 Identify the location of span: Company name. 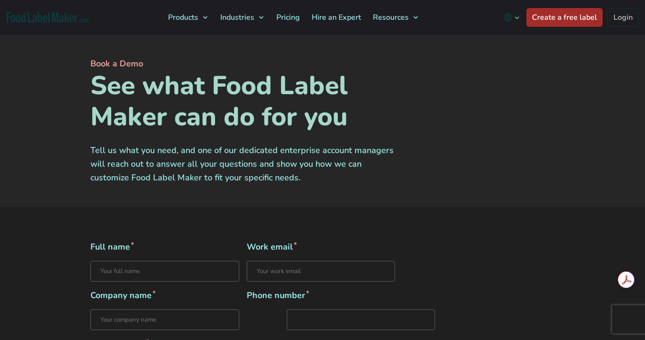
(165, 295).